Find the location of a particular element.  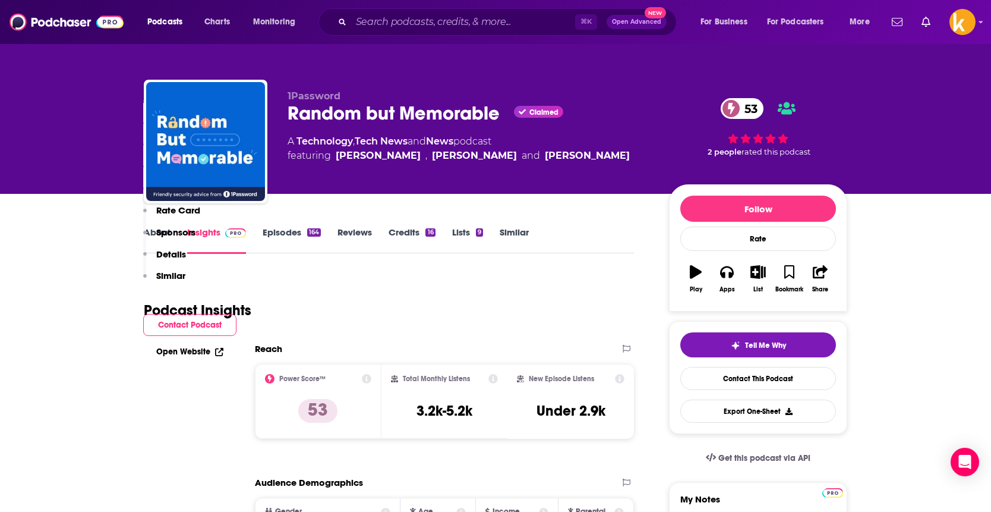

div: Search podcasts, credits, & more... is located at coordinates (509, 22).